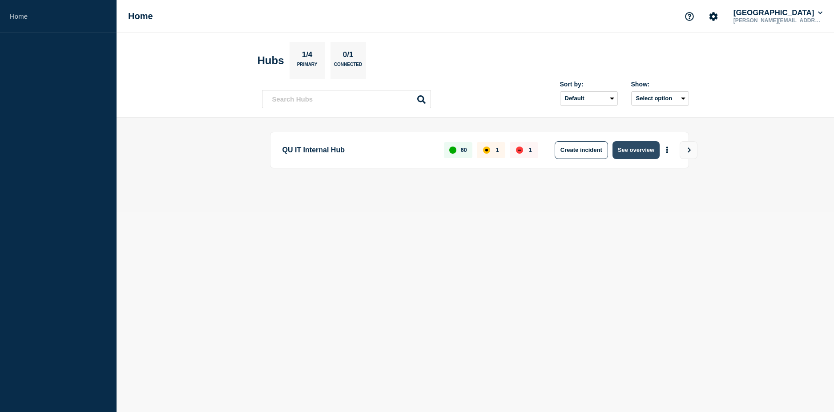 This screenshot has width=834, height=412. Describe the element at coordinates (487, 150) in the screenshot. I see `div: affected` at that location.